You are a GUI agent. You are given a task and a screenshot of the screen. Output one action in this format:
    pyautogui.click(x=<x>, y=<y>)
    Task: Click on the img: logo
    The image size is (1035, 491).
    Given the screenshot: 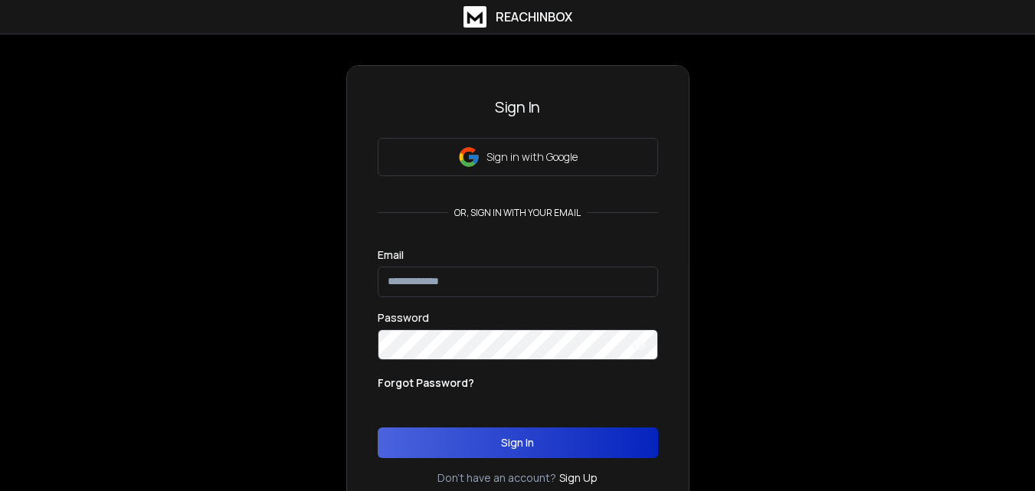 What is the action you would take?
    pyautogui.click(x=475, y=17)
    